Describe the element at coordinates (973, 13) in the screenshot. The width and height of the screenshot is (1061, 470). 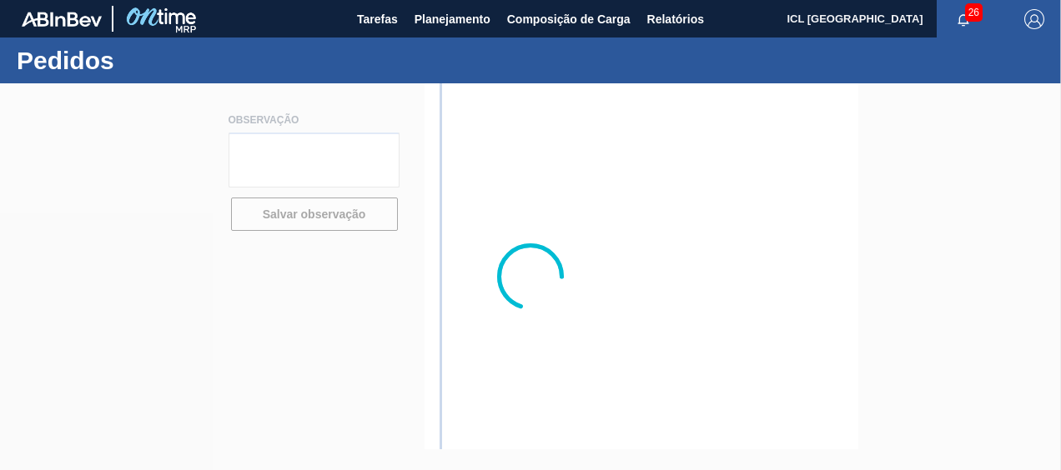
I see `span: 26` at that location.